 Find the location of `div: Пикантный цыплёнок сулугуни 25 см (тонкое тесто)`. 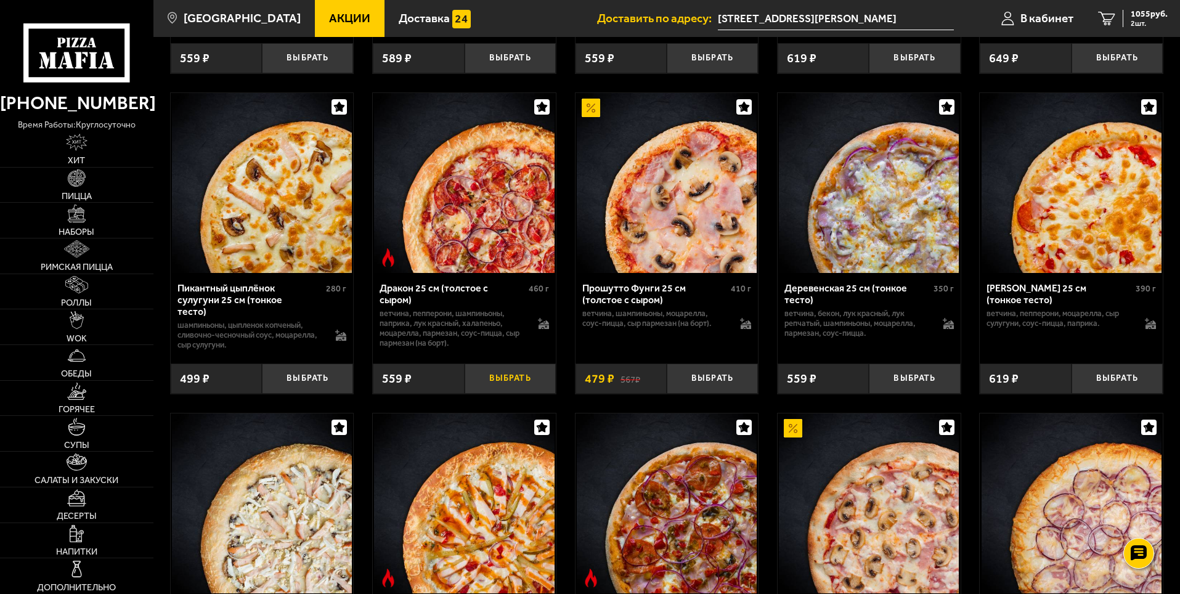

div: Пикантный цыплёнок сулугуни 25 см (тонкое тесто) is located at coordinates (250, 299).